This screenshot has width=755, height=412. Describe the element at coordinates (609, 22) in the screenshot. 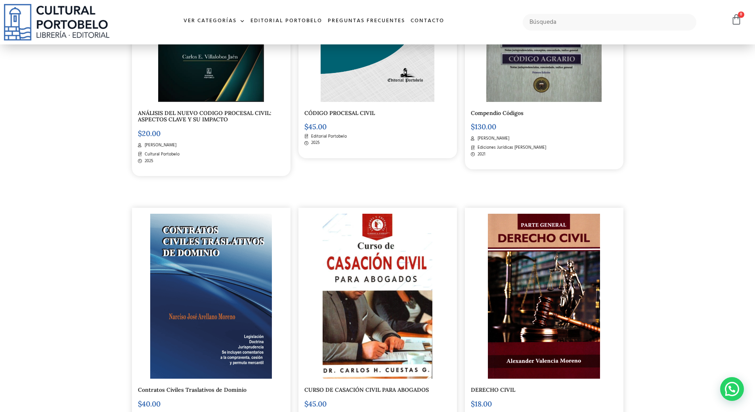

I see `input: Búsqueda` at that location.